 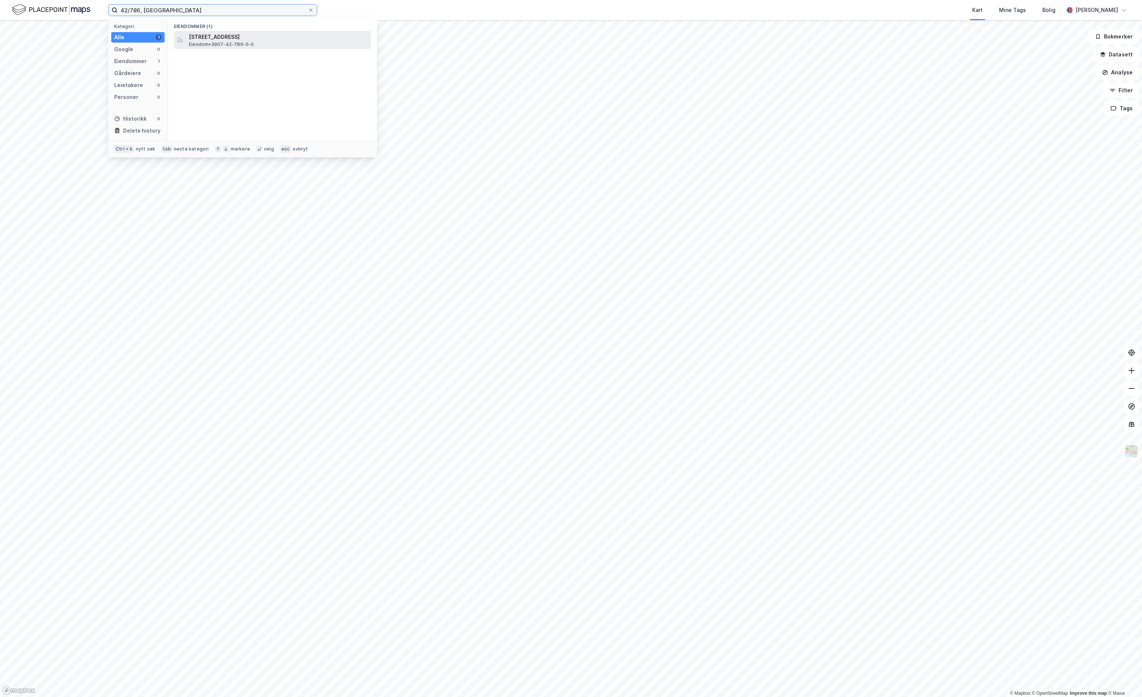 I want to click on a: Mapbox, so click(x=1020, y=693).